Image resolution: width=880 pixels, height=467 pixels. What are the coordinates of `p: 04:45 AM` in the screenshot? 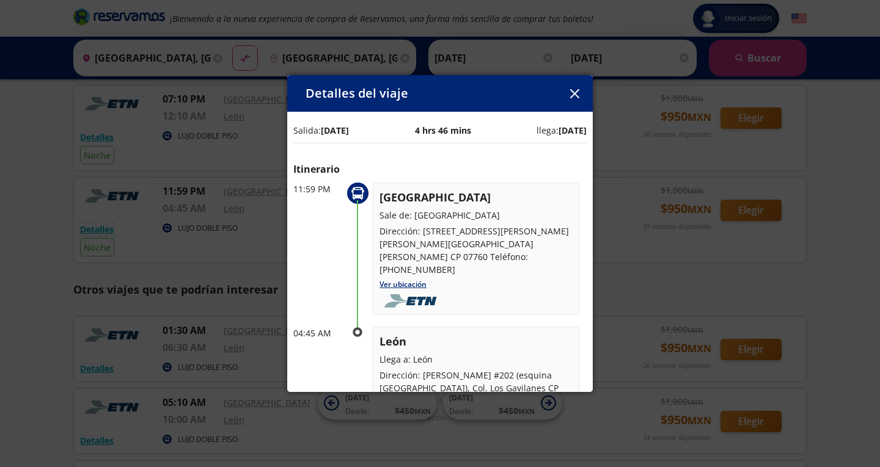 It's located at (318, 333).